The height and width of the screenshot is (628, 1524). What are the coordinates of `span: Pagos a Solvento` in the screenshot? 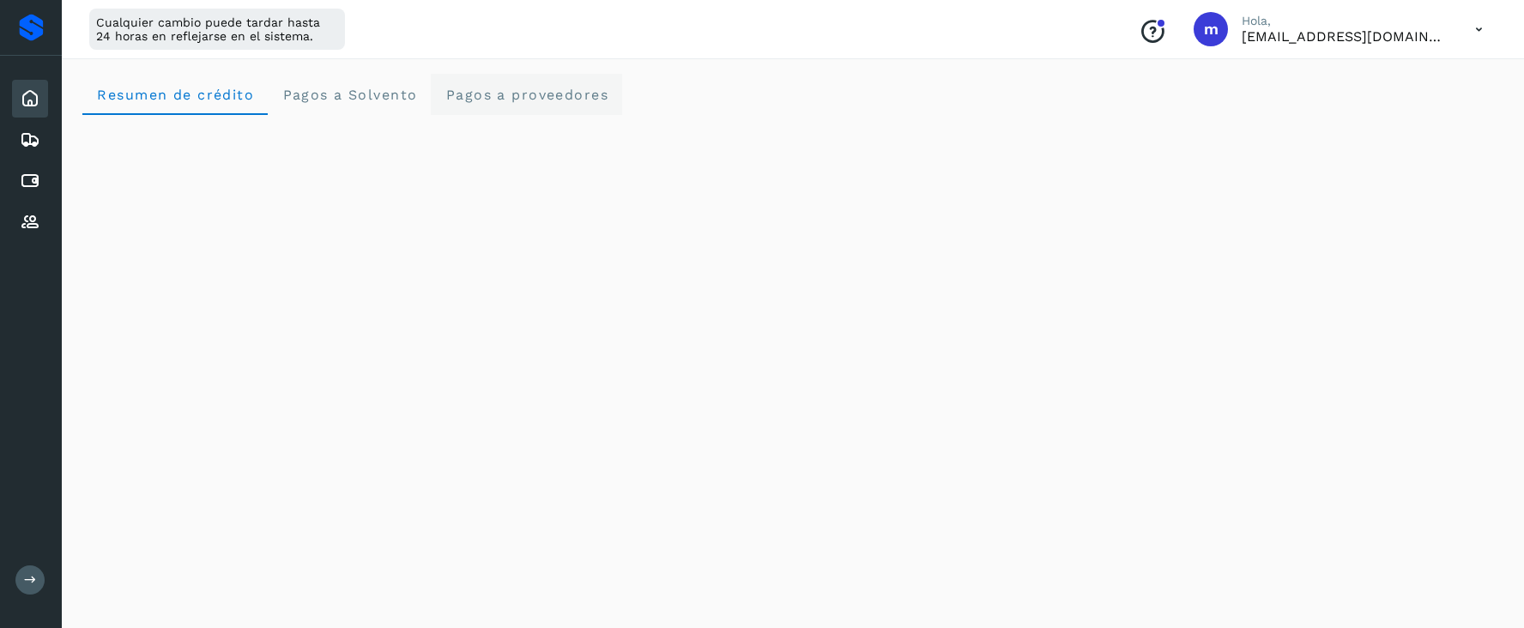 It's located at (349, 94).